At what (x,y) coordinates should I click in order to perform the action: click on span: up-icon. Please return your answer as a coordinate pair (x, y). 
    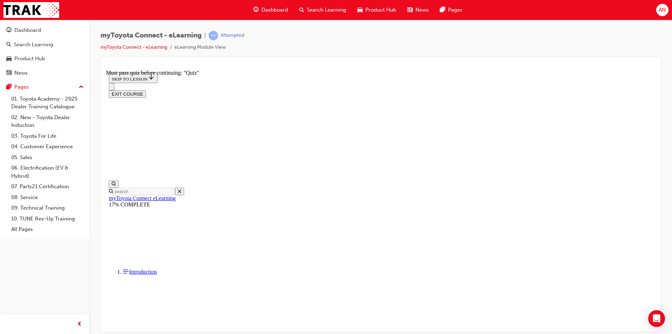
    Looking at the image, I should click on (81, 87).